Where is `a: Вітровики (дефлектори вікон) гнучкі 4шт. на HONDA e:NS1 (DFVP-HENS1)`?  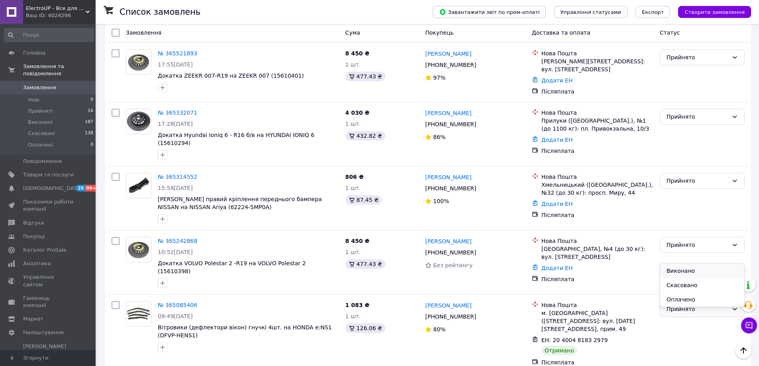
a: Вітровики (дефлектори вікон) гнучкі 4шт. на HONDA e:NS1 (DFVP-HENS1) is located at coordinates (244, 331).